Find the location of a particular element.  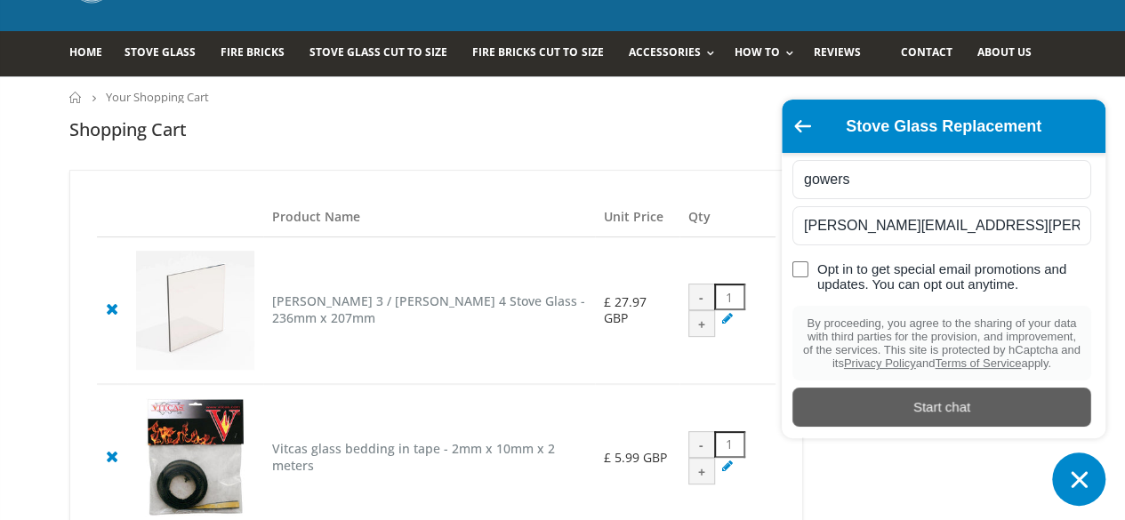

span: £ 27.97 GBP is located at coordinates (625, 309).